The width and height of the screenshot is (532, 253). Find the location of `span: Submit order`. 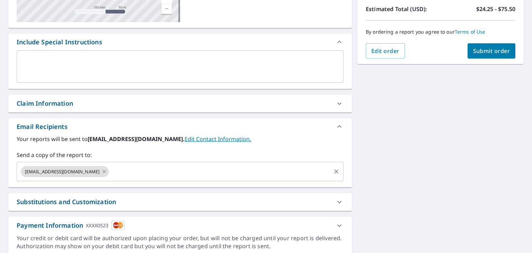

span: Submit order is located at coordinates (491, 51).